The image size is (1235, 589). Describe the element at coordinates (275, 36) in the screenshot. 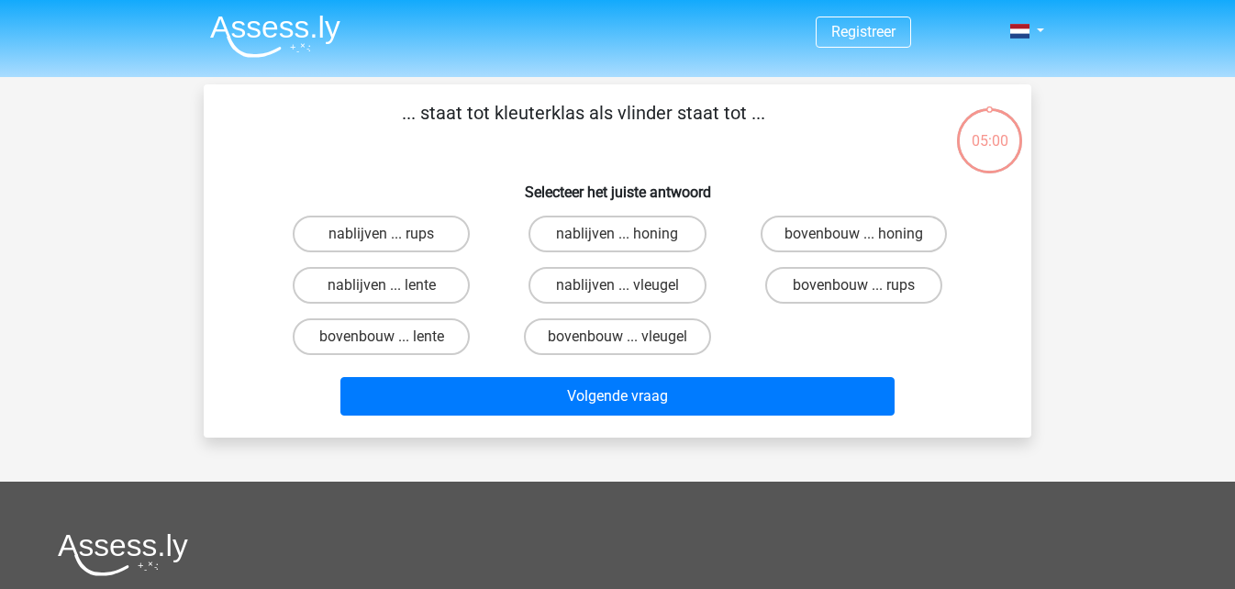

I see `img: Assessly` at that location.